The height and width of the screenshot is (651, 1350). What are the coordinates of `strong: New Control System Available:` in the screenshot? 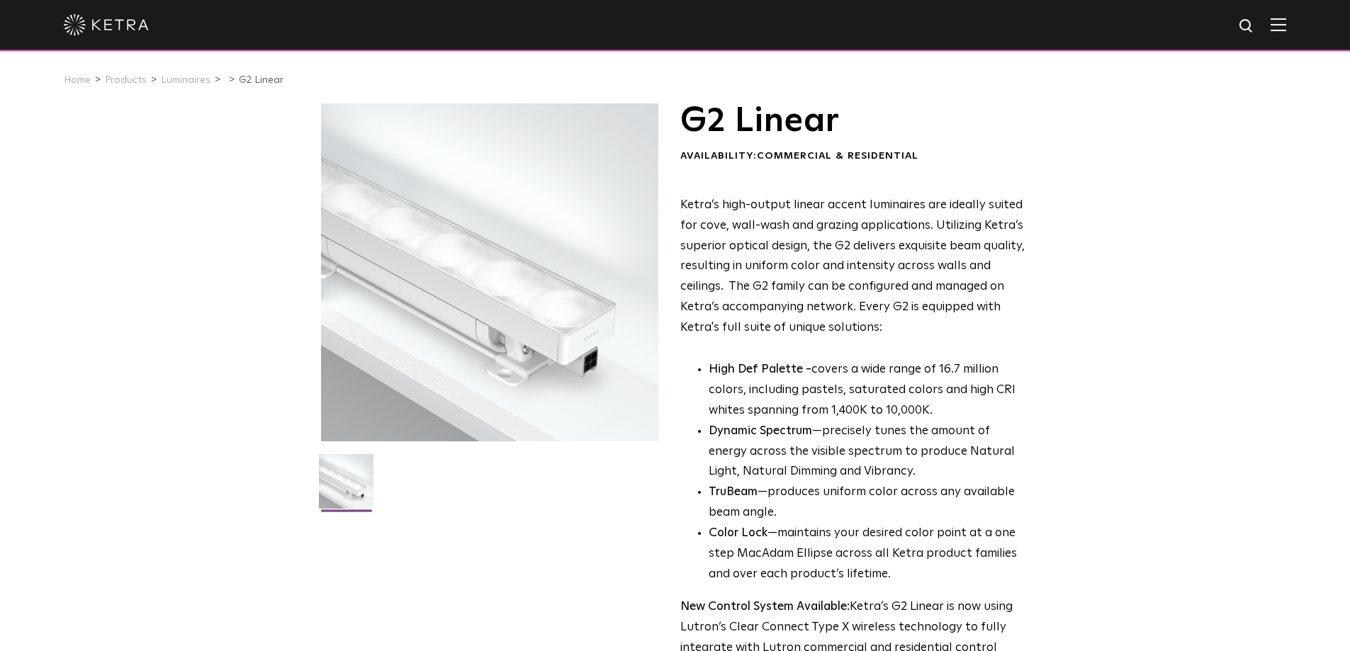 It's located at (765, 607).